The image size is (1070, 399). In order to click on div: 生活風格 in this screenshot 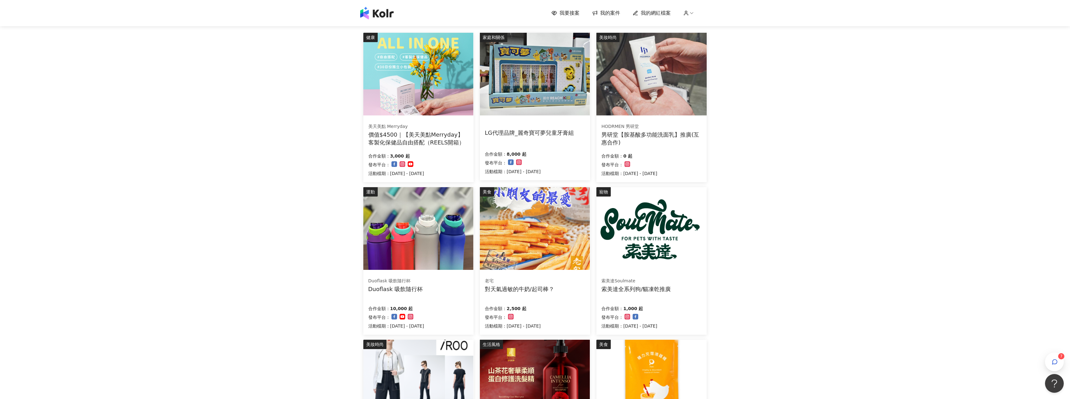, I will do `click(491, 345)`.